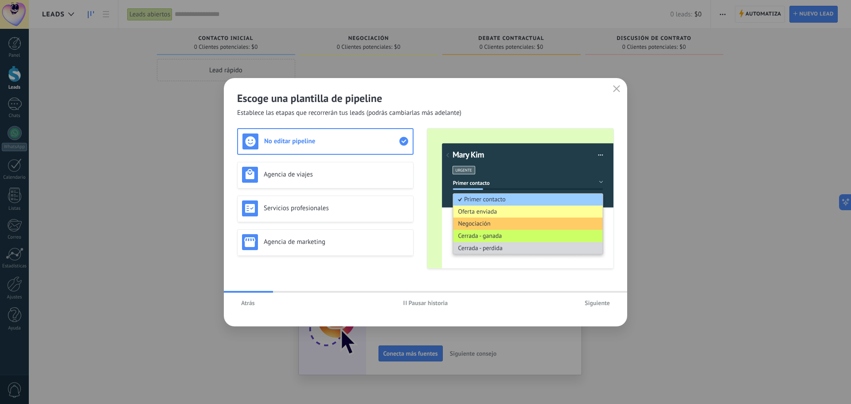 The height and width of the screenshot is (404, 851). I want to click on span: Pausar historia, so click(428, 303).